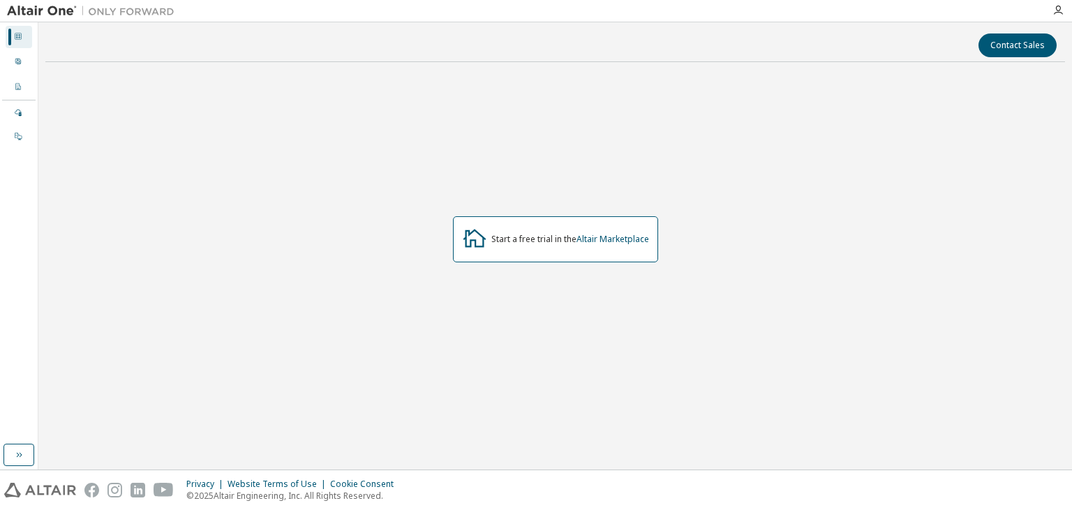 The width and height of the screenshot is (1072, 510). Describe the element at coordinates (40, 490) in the screenshot. I see `img: altair_logo.svg` at that location.